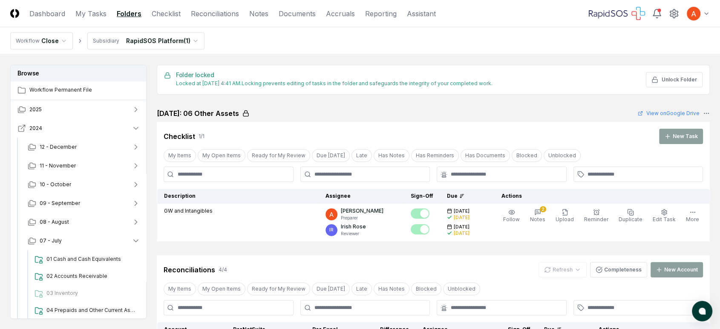 Image resolution: width=720 pixels, height=329 pixels. Describe the element at coordinates (79, 128) in the screenshot. I see `button: 2024` at that location.